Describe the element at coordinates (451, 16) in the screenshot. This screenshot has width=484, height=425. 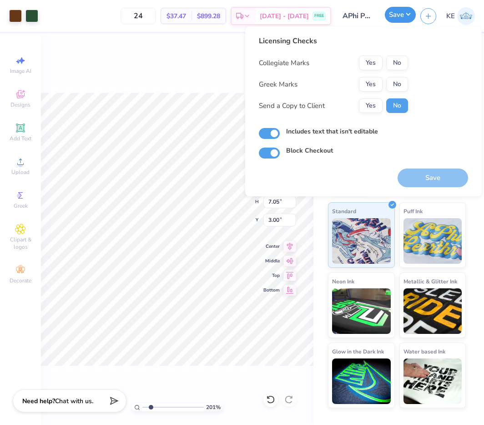
I see `span: KE` at that location.